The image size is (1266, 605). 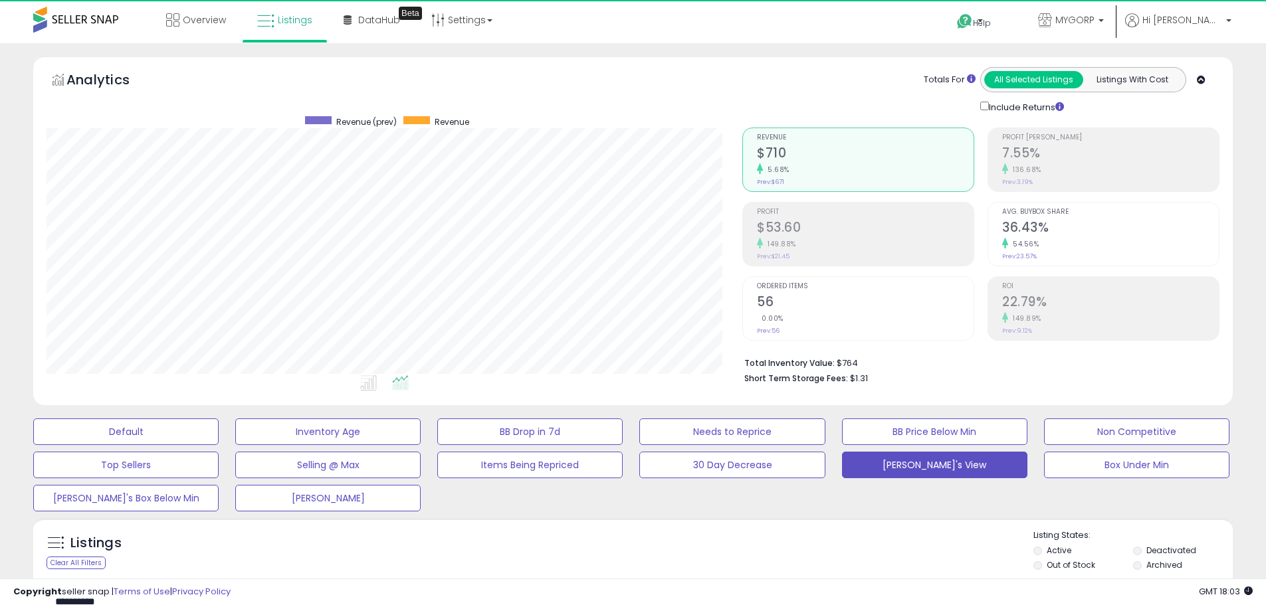 What do you see at coordinates (1111, 303) in the screenshot?
I see `h2: 22.79%` at bounding box center [1111, 303].